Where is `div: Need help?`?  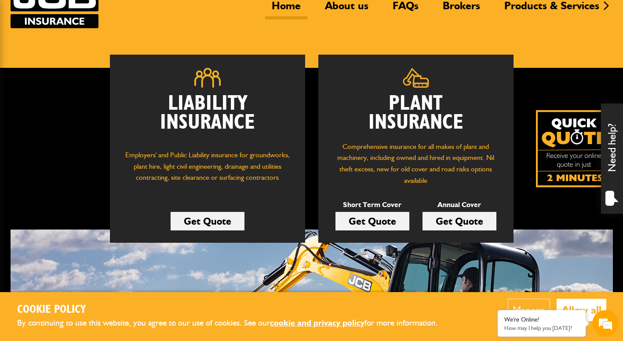
div: Need help? is located at coordinates (612, 158).